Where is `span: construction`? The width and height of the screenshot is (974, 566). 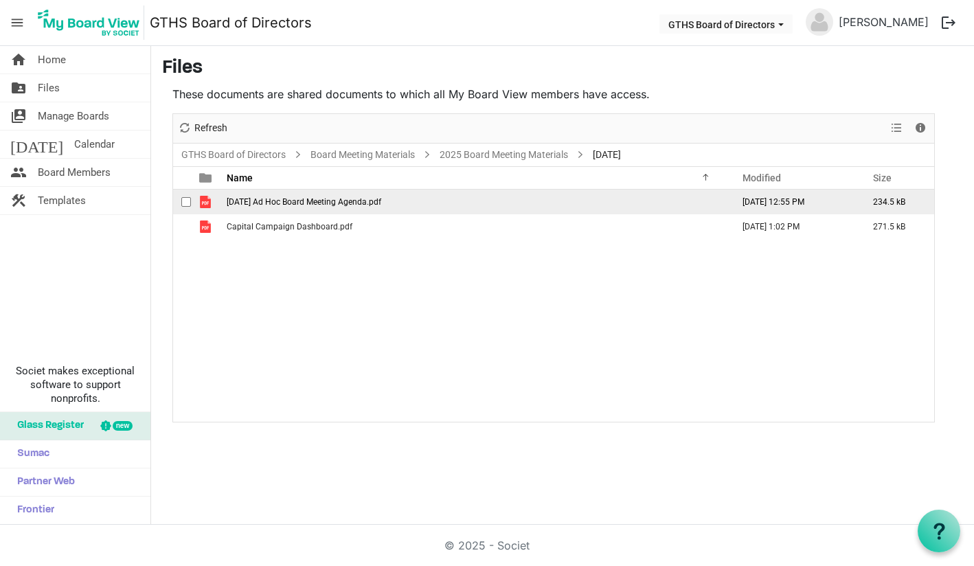 span: construction is located at coordinates (19, 200).